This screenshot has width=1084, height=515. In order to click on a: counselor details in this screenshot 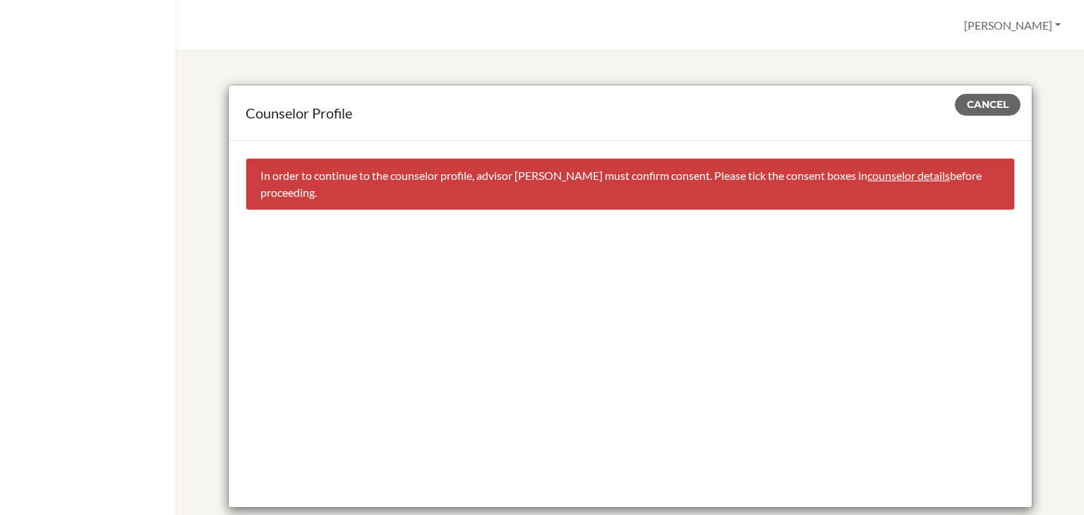, I will do `click(908, 175)`.